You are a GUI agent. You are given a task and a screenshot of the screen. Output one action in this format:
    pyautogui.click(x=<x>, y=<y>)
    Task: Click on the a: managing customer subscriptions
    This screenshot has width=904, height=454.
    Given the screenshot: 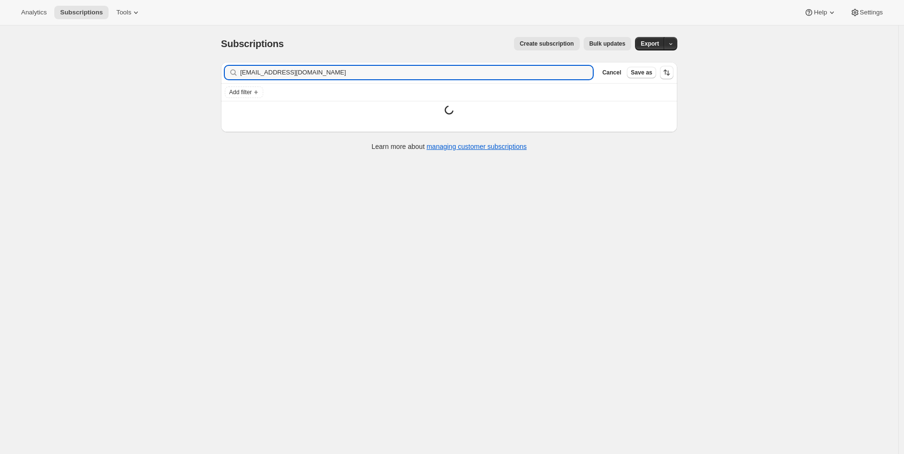 What is the action you would take?
    pyautogui.click(x=477, y=147)
    